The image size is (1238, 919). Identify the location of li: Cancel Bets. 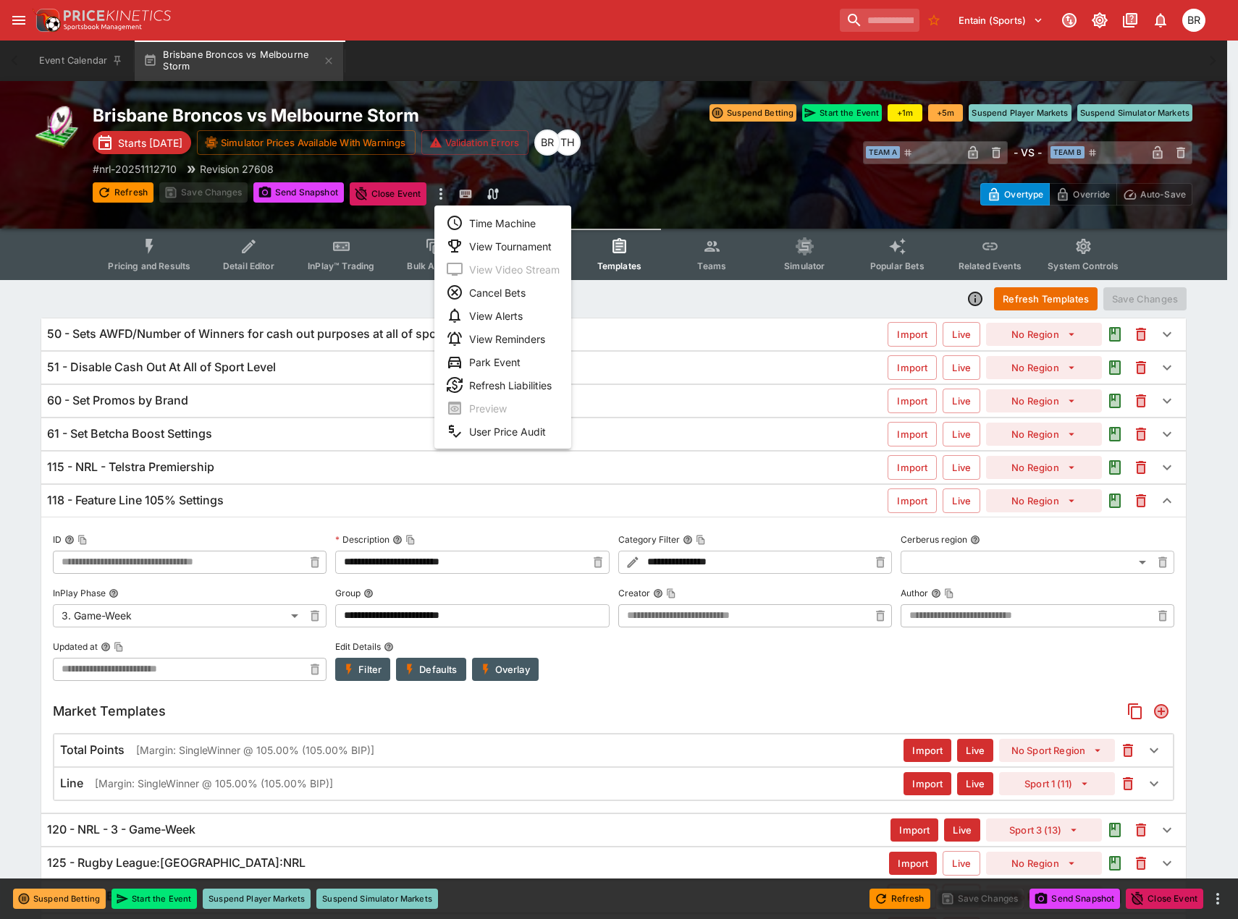
(502, 292).